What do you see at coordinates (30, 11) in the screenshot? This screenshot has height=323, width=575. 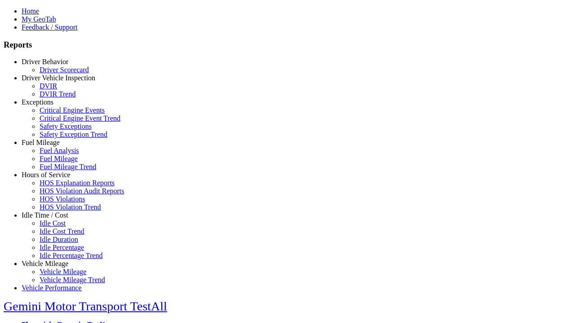 I see `a: Home` at bounding box center [30, 11].